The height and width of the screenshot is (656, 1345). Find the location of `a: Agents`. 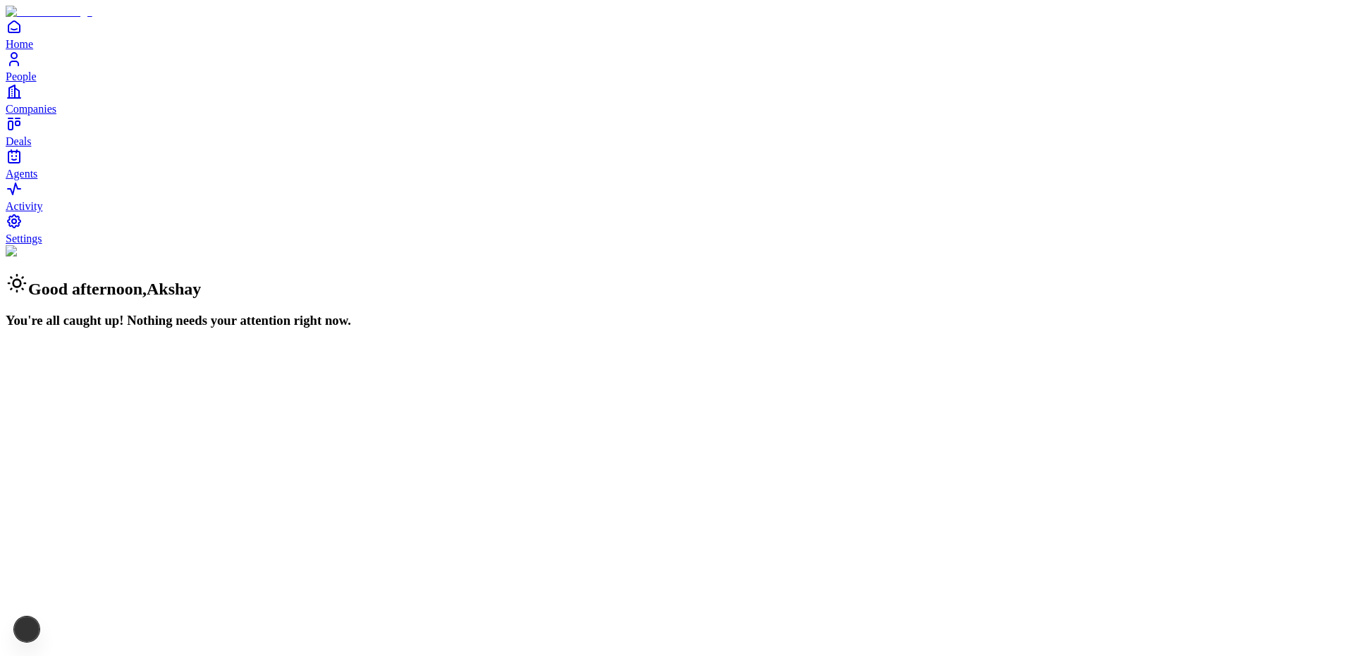

a: Agents is located at coordinates (673, 164).